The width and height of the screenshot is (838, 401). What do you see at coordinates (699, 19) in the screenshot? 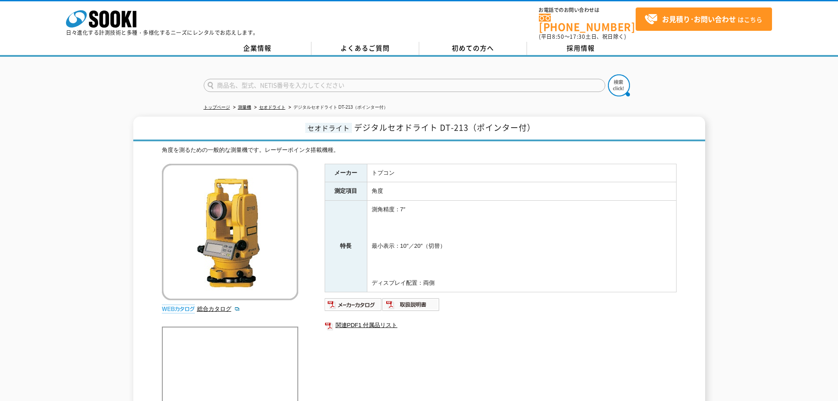
I see `strong: お見積り･お問い合わせ` at bounding box center [699, 19].